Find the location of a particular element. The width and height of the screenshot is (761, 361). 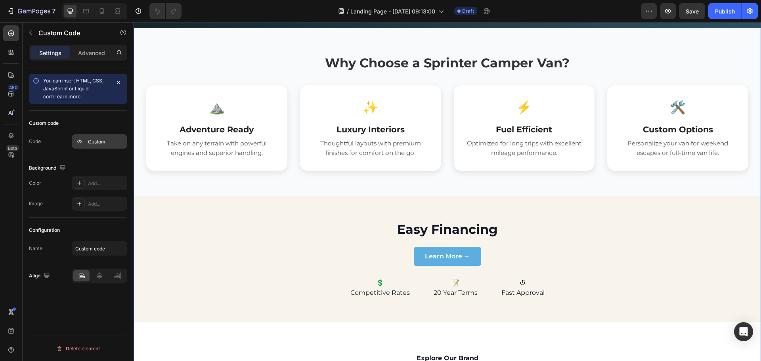

p: Custom Code is located at coordinates (72, 33).